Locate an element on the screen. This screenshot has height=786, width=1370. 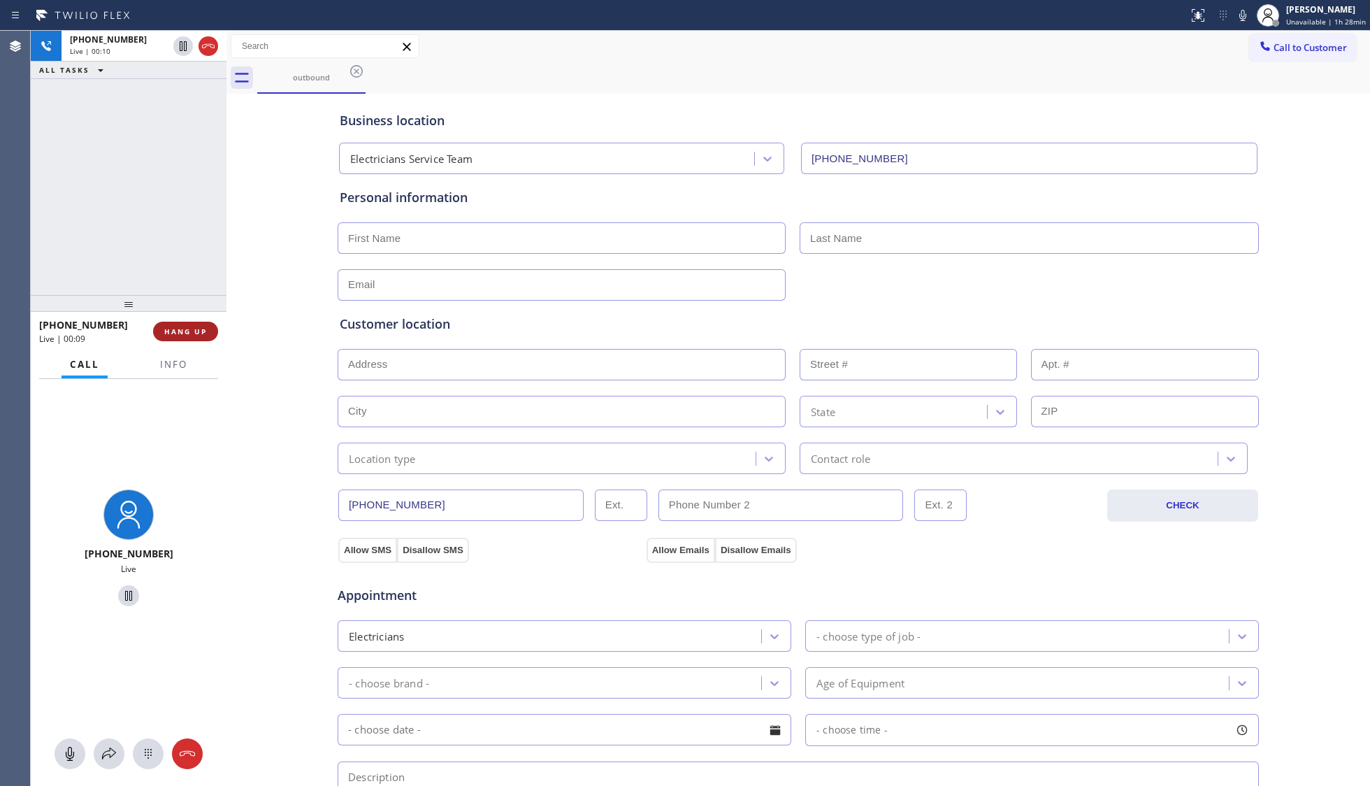
div: Location type is located at coordinates (382, 458).